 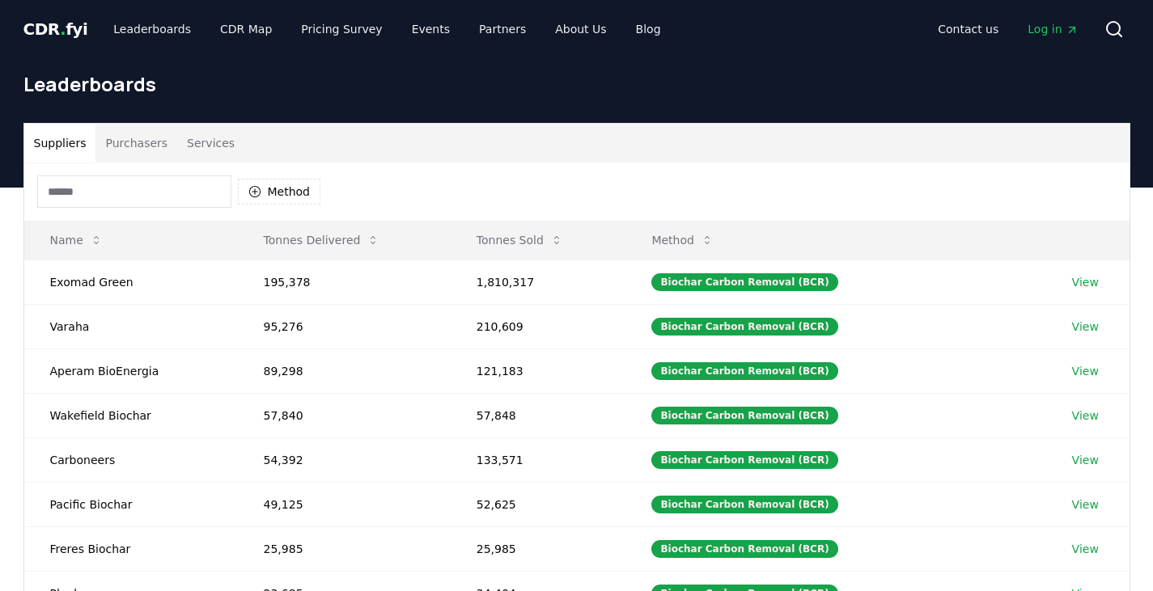 What do you see at coordinates (344, 460) in the screenshot?
I see `td: 54,392` at bounding box center [344, 460].